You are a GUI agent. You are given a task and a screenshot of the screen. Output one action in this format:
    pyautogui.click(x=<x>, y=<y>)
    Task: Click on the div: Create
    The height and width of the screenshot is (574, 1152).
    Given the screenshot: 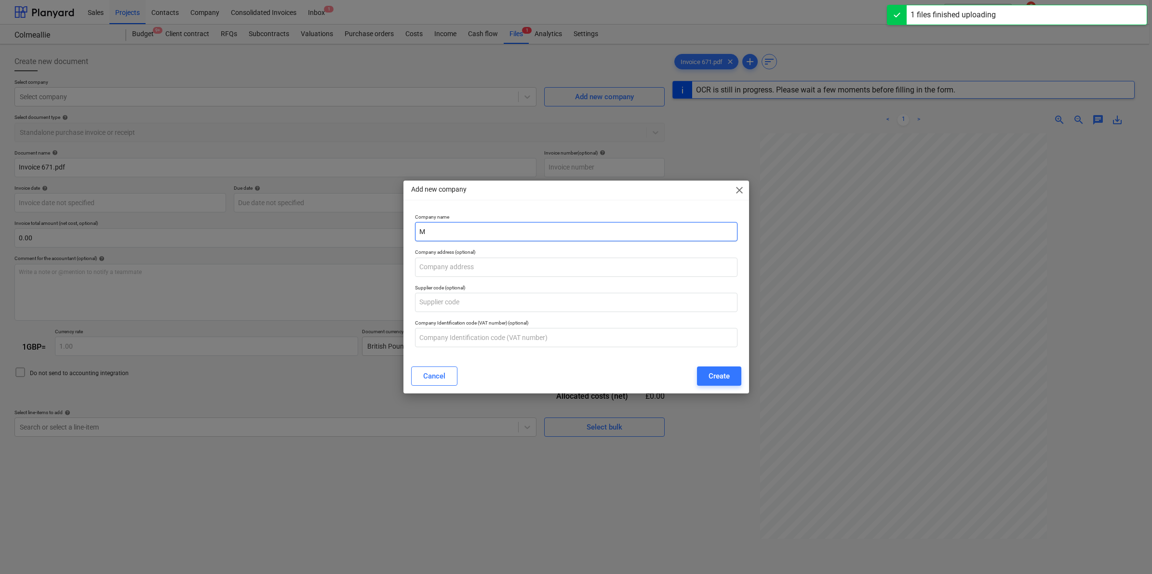 What is the action you would take?
    pyautogui.click(x=719, y=376)
    